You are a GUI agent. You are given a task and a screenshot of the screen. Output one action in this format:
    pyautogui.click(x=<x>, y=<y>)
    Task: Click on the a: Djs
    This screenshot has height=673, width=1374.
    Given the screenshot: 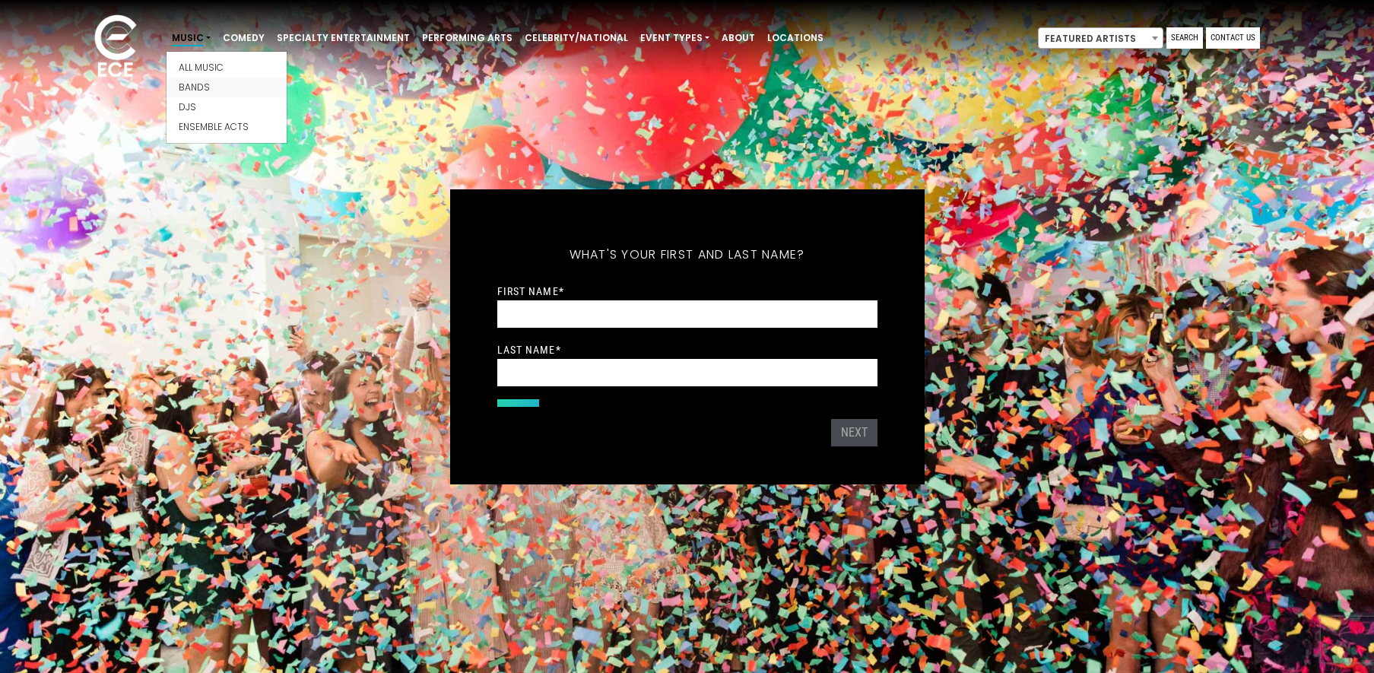 What is the action you would take?
    pyautogui.click(x=227, y=107)
    